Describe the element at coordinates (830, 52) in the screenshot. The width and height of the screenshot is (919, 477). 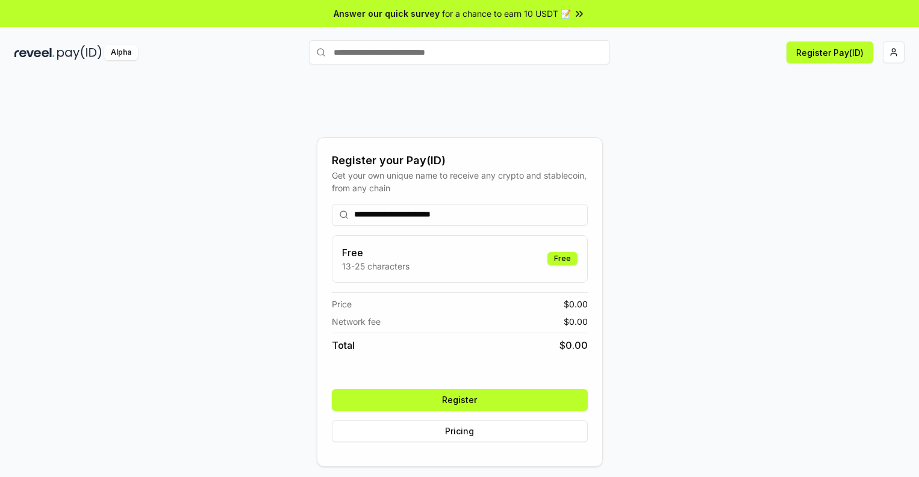
I see `button: Register Pay(ID)` at that location.